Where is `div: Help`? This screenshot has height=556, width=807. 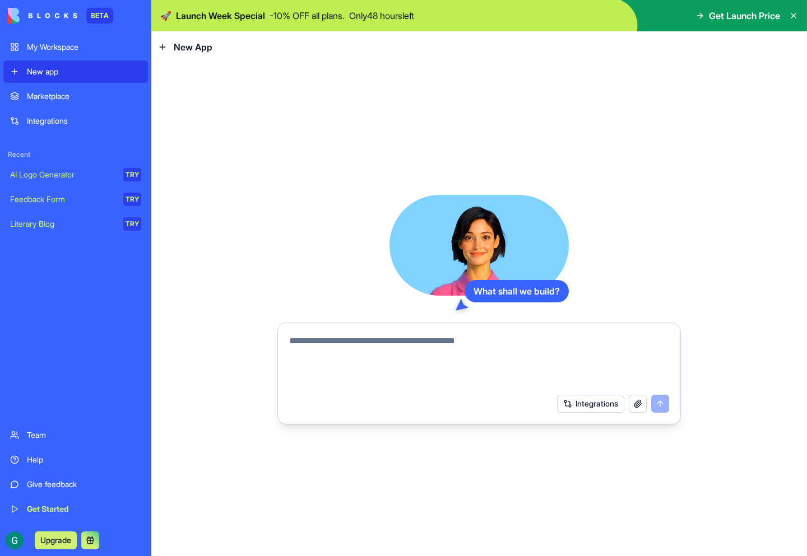
div: Help is located at coordinates (84, 460).